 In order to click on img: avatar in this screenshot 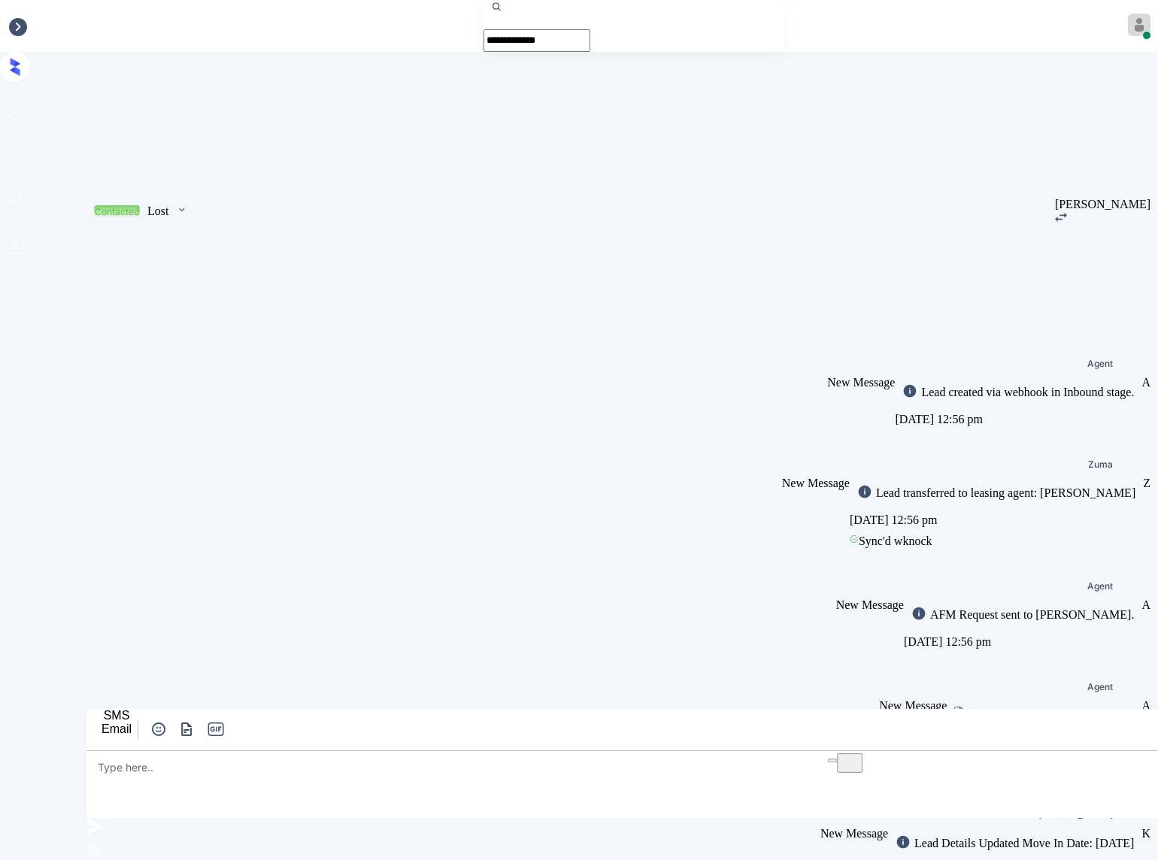, I will do `click(1139, 25)`.